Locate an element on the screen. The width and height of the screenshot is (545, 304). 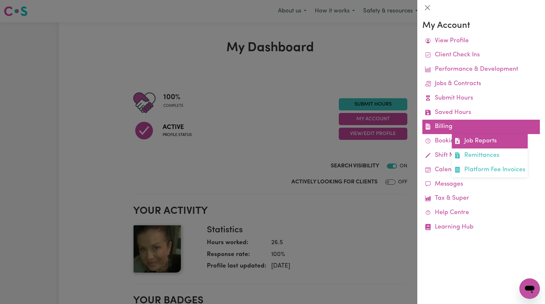
a: Calendar is located at coordinates (481, 170).